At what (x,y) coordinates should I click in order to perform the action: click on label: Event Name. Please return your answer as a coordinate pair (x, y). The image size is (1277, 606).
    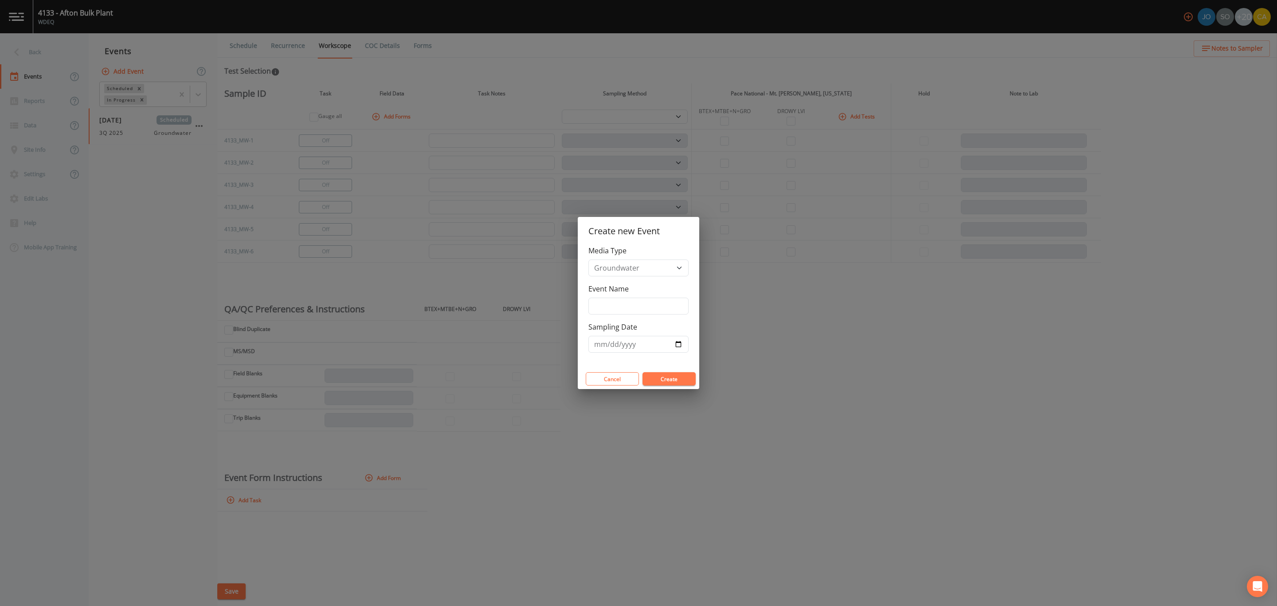
    Looking at the image, I should click on (608, 289).